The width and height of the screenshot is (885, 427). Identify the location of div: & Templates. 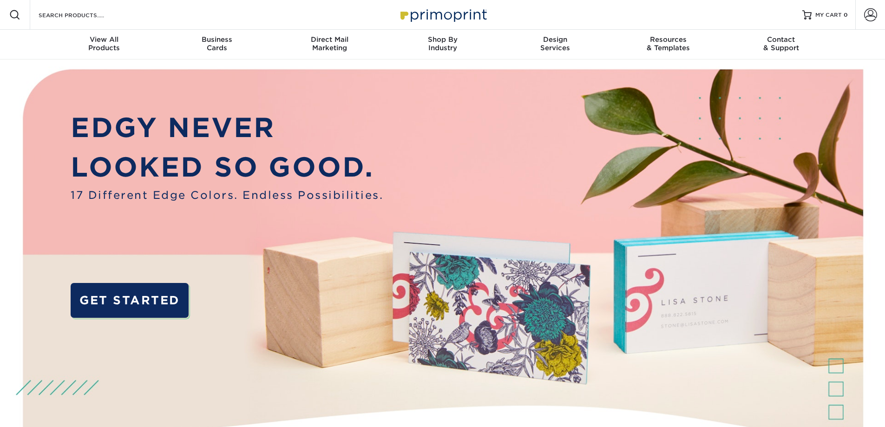
(668, 44).